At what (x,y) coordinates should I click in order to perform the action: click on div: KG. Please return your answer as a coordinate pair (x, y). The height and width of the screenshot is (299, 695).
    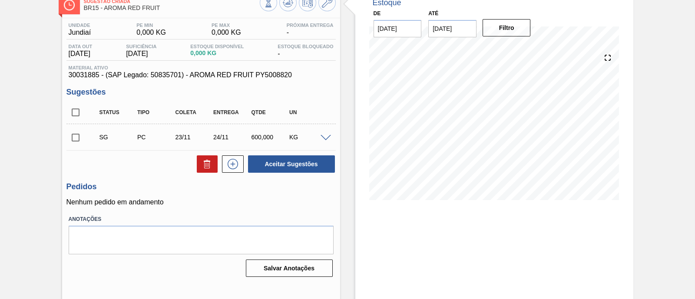
    Looking at the image, I should click on (308, 137).